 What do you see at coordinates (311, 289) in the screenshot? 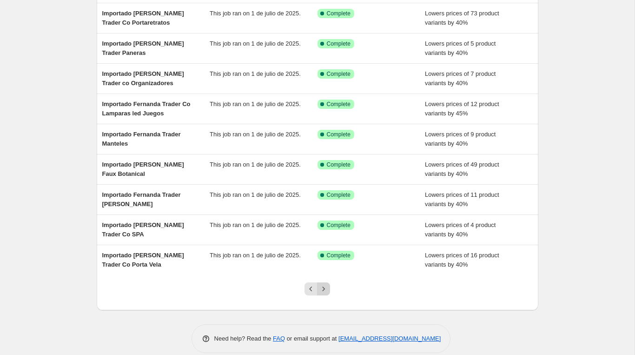
I see `button: Previous` at bounding box center [311, 289].